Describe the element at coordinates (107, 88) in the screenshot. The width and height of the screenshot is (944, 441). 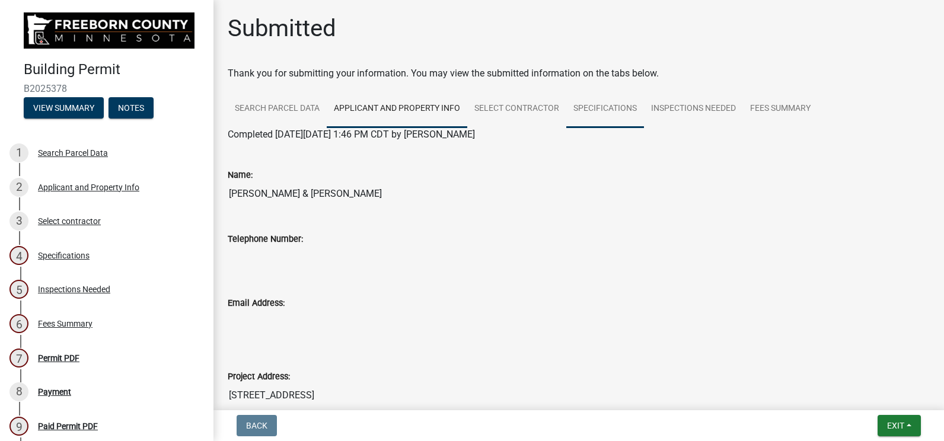
I see `span: B2025378` at that location.